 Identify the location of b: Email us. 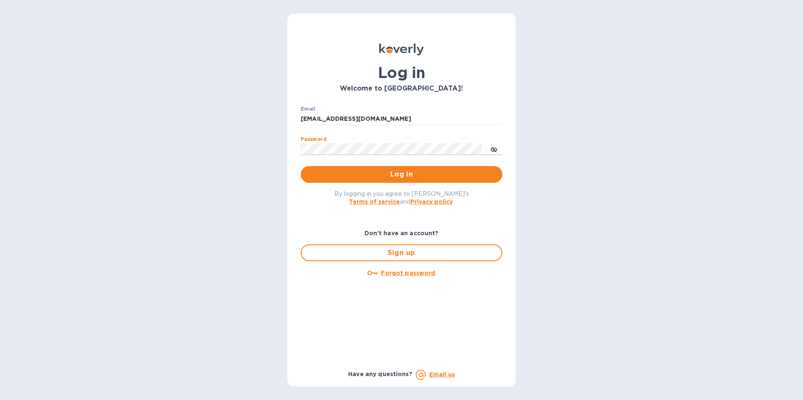
(442, 375).